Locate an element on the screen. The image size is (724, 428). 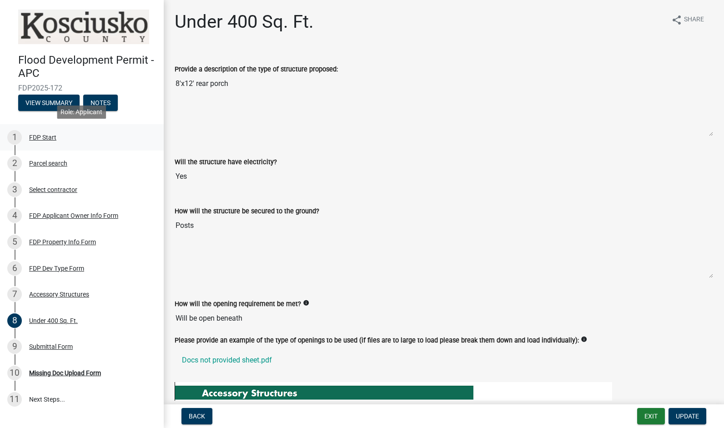
div: Select contractor is located at coordinates (53, 190).